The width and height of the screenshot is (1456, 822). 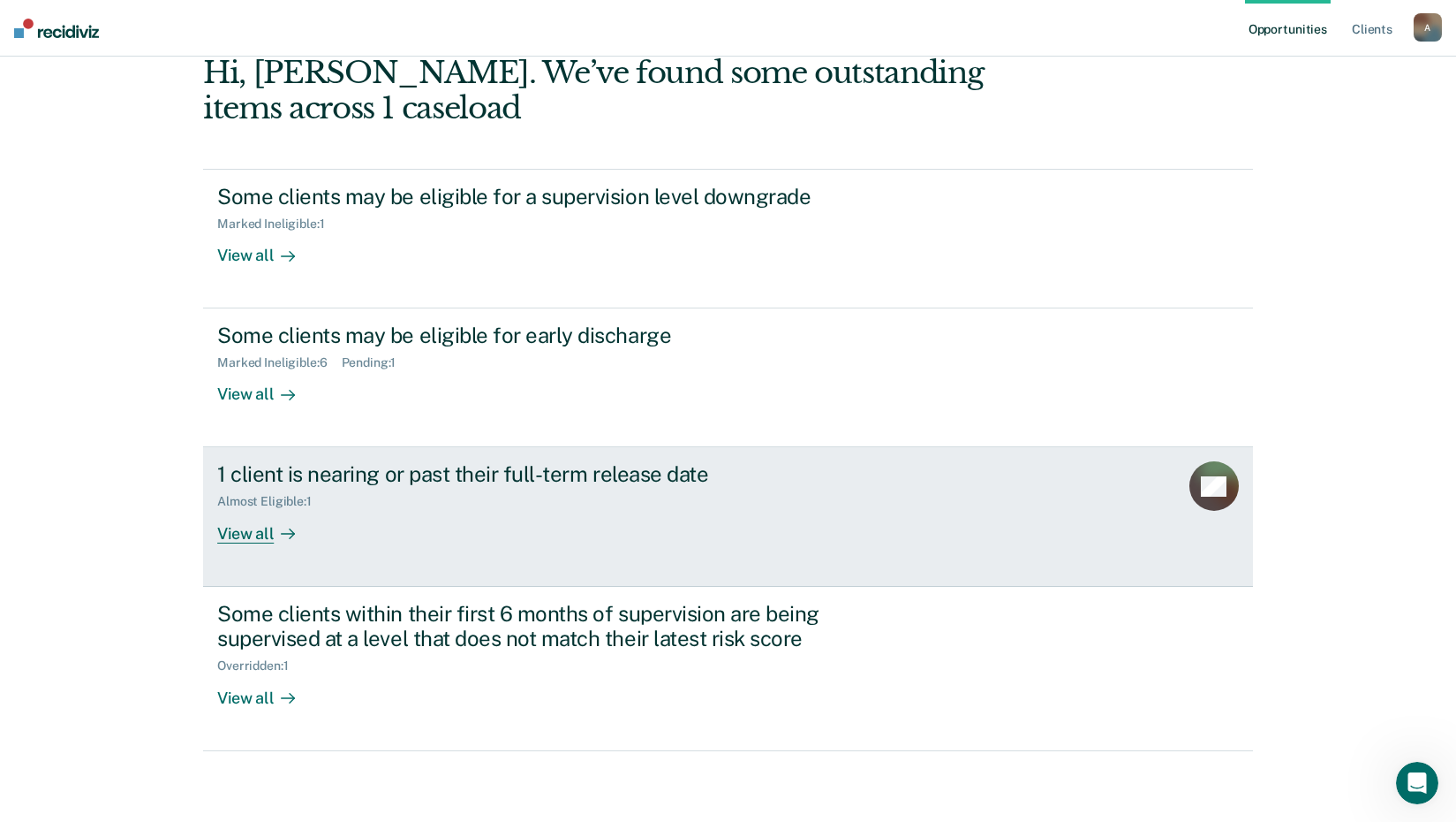 What do you see at coordinates (317, 586) in the screenshot?
I see `button: Send a message…` at bounding box center [317, 586].